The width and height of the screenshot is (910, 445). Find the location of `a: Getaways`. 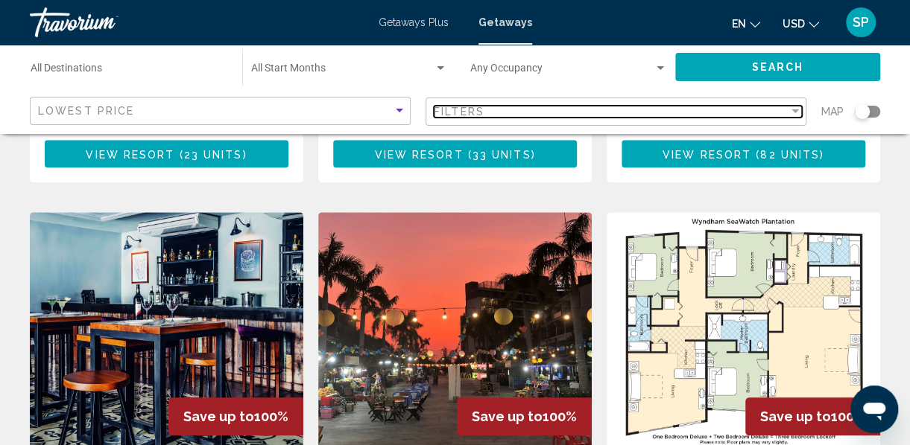

a: Getaways is located at coordinates (505, 22).